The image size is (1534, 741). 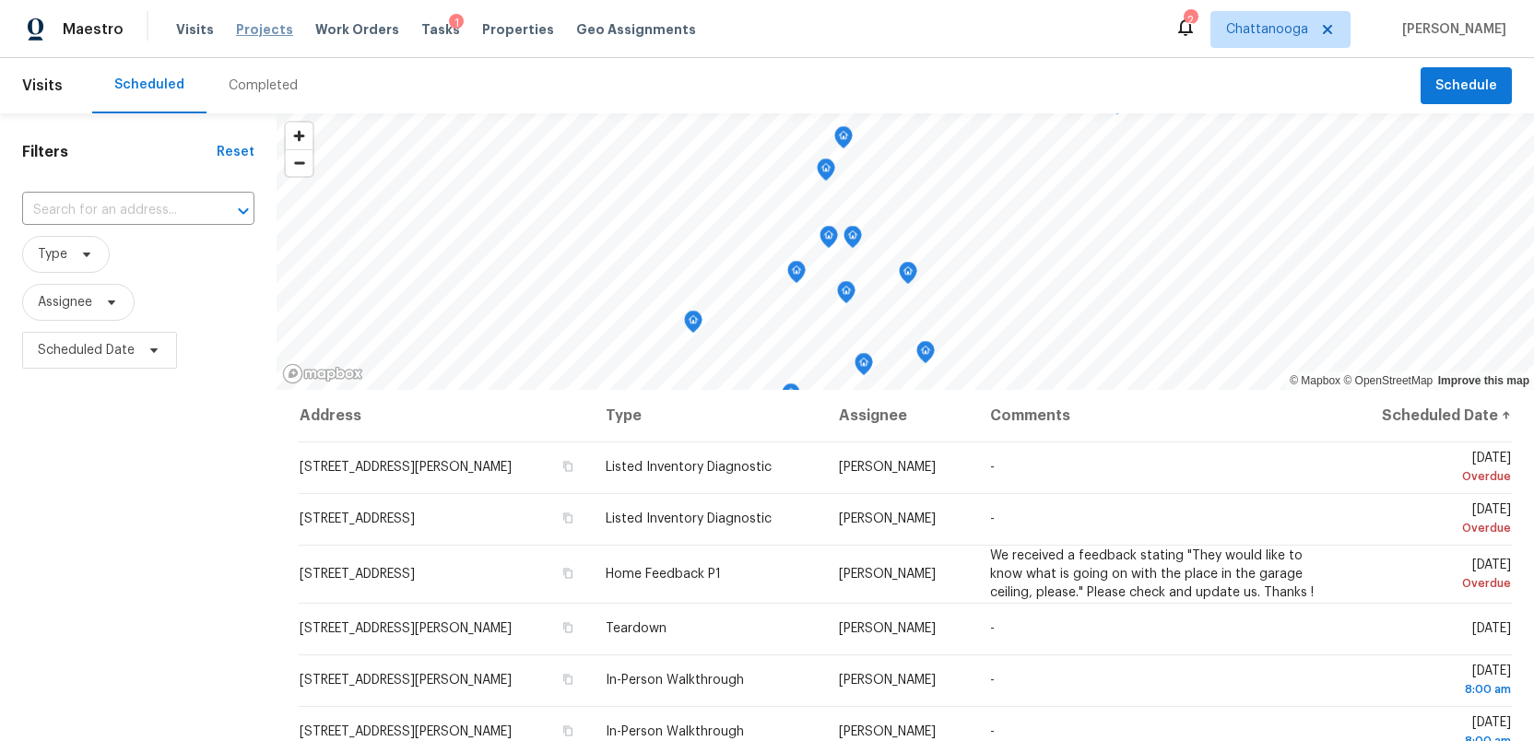 What do you see at coordinates (357, 30) in the screenshot?
I see `span: Work Orders` at bounding box center [357, 30].